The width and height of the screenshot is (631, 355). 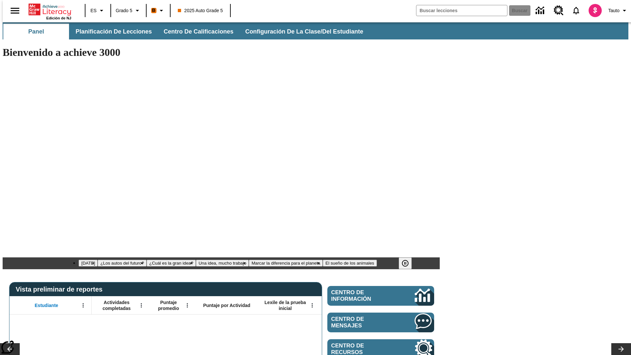 I want to click on button: Diapositiva 5 Marcar la diferencia para el planeta, so click(x=286, y=263).